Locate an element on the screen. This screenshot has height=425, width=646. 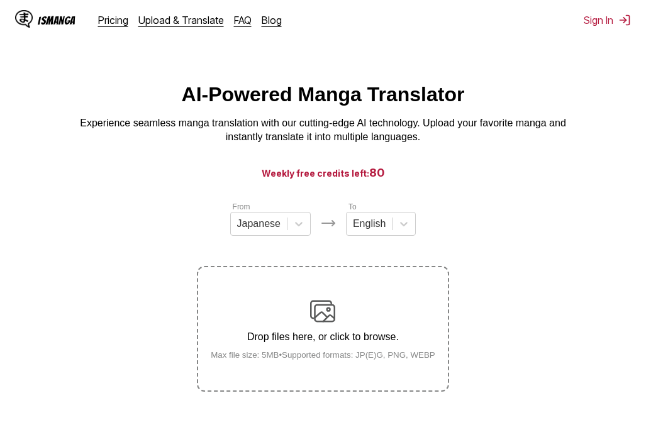
p: Drop files here, or click to browse. is located at coordinates (323, 337).